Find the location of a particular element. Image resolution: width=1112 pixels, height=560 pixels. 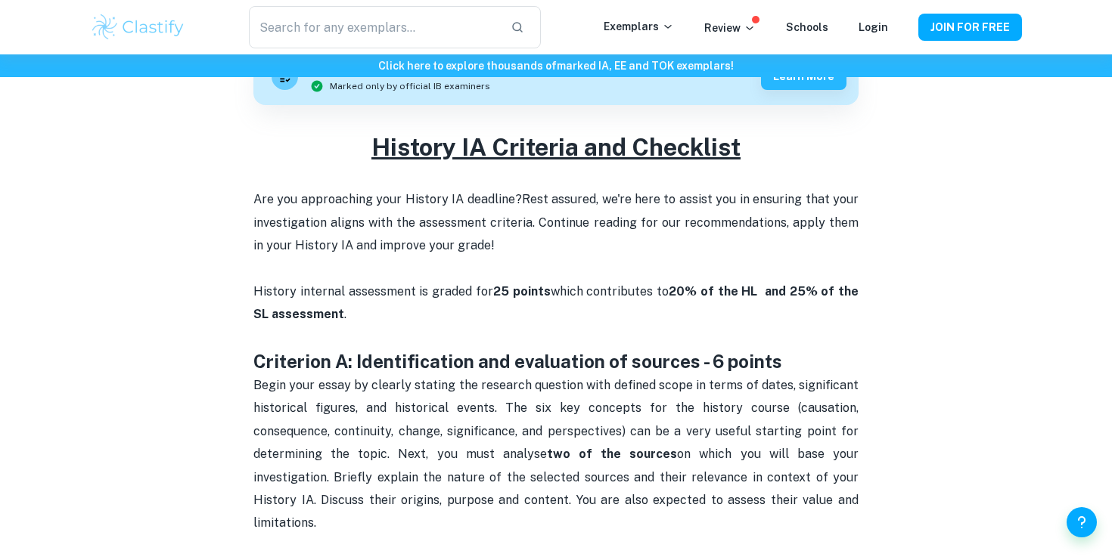

strong: two of the sources is located at coordinates (612, 454).